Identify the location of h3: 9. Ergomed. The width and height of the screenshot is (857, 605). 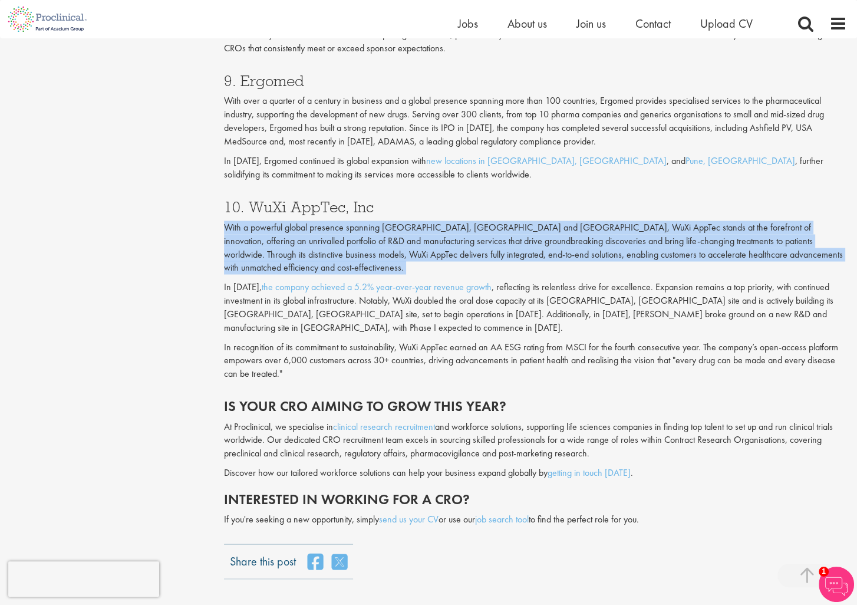
(536, 81).